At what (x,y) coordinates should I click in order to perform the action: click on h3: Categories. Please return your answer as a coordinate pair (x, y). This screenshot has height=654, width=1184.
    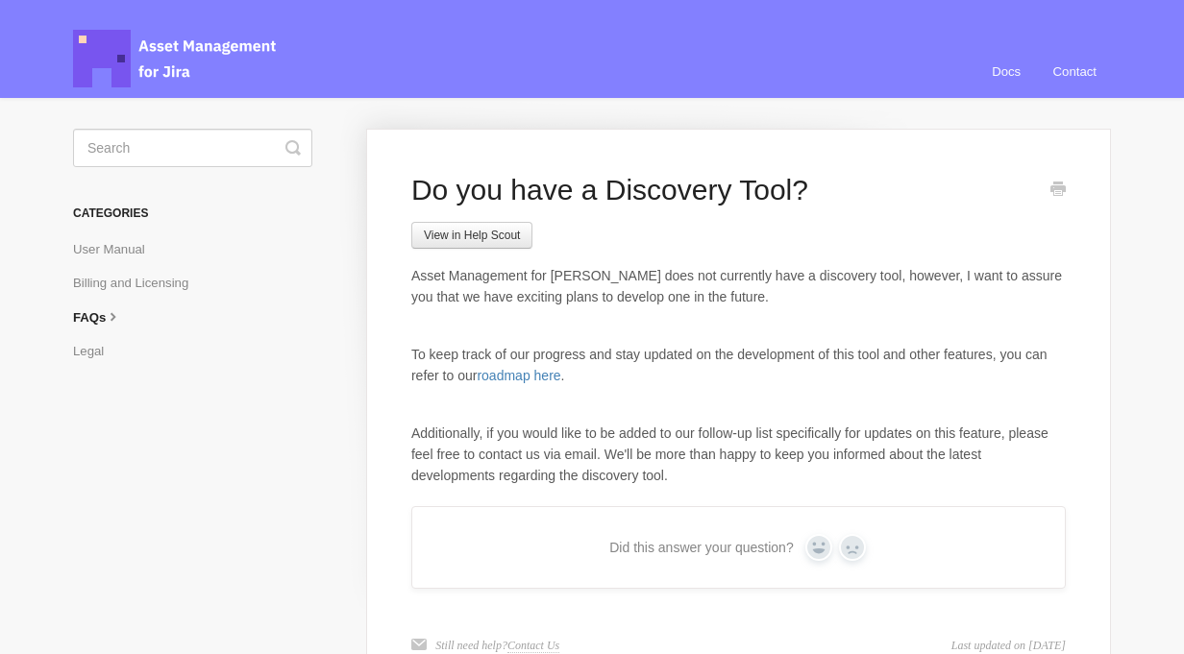
    Looking at the image, I should click on (192, 213).